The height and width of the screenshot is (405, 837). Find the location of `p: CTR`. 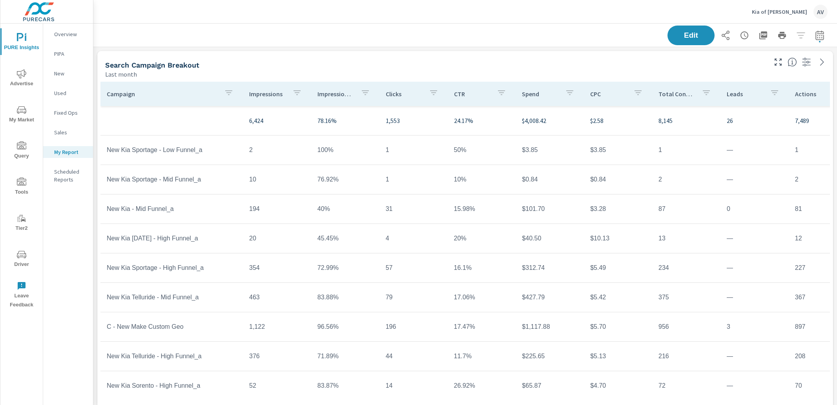

p: CTR is located at coordinates (472, 94).